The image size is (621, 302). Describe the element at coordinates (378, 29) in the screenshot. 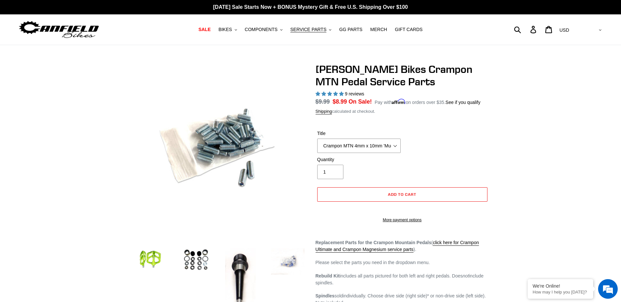

I see `span: MERCH` at that location.